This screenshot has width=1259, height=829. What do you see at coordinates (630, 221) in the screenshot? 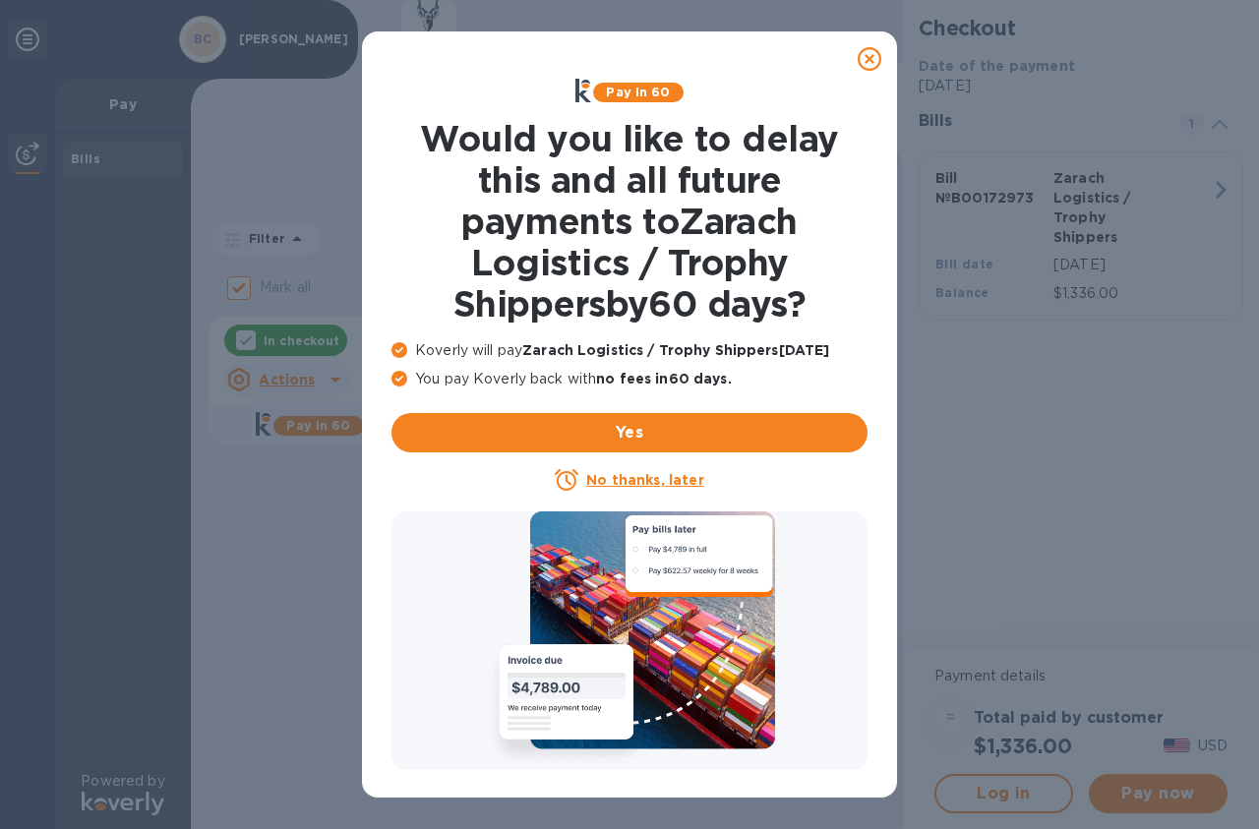
I see `h1: Would you like to delay this and all future payments to Zarach Logistics / Trophy Shippers by 60 ...` at bounding box center [630, 221].